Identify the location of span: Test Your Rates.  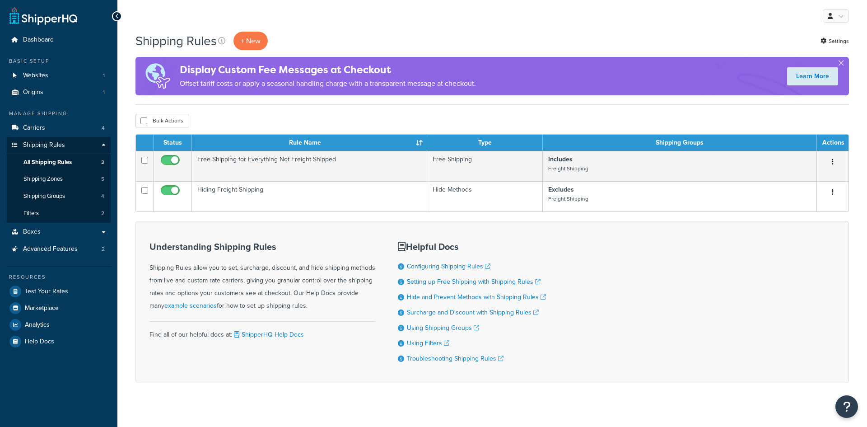
(47, 291).